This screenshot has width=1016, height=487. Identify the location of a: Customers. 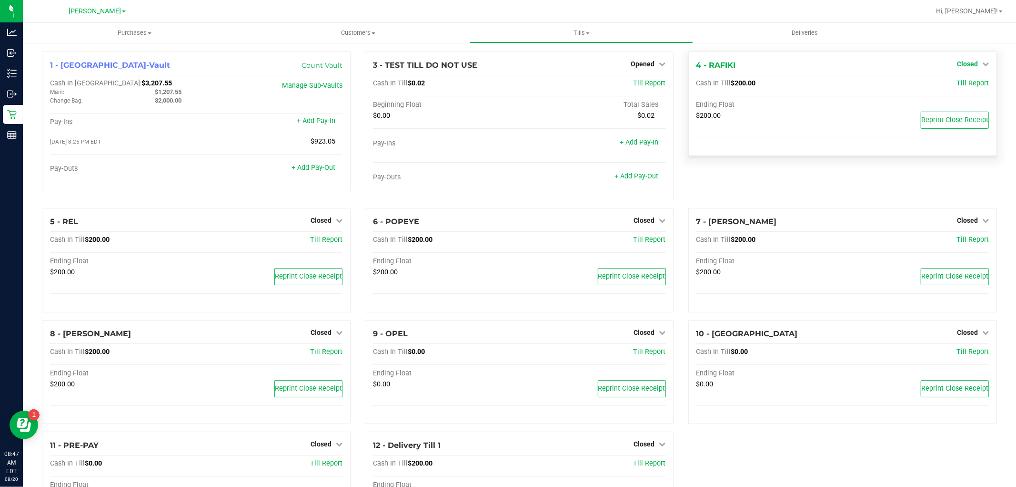
(358, 33).